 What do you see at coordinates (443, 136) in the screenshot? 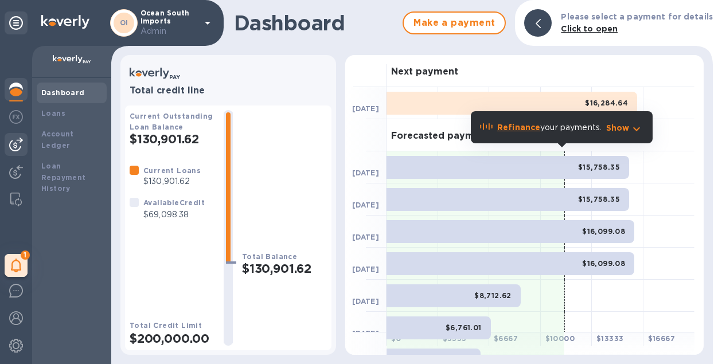
I see `h3: Forecasted payments` at bounding box center [443, 136].